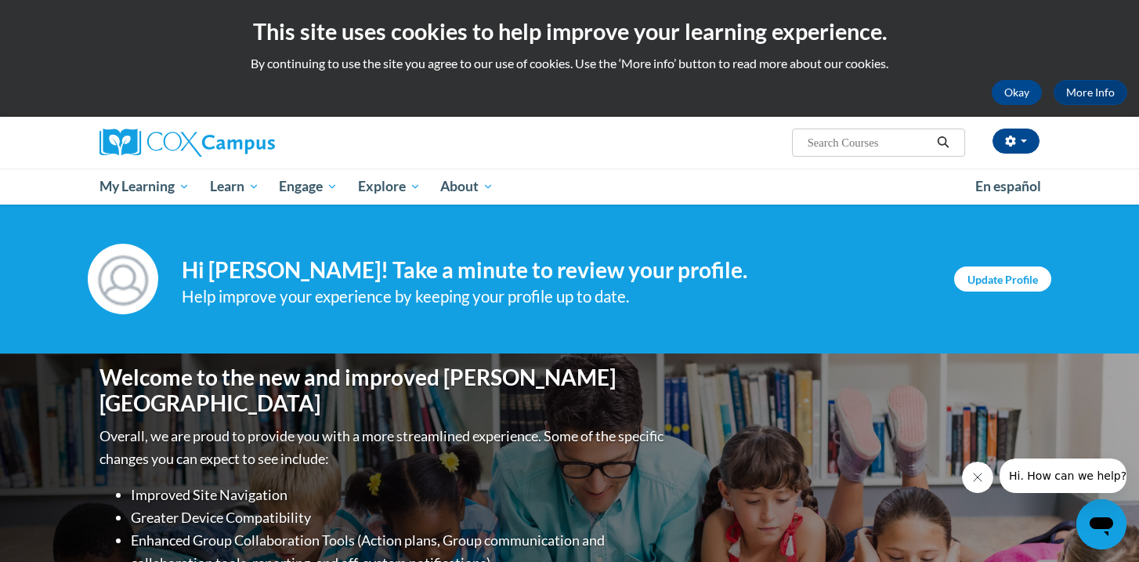  What do you see at coordinates (570, 63) in the screenshot?
I see `p: By continuing to use the site you agree to our use of cookies. Use the ‘More info’ button to read...` at bounding box center [570, 63].